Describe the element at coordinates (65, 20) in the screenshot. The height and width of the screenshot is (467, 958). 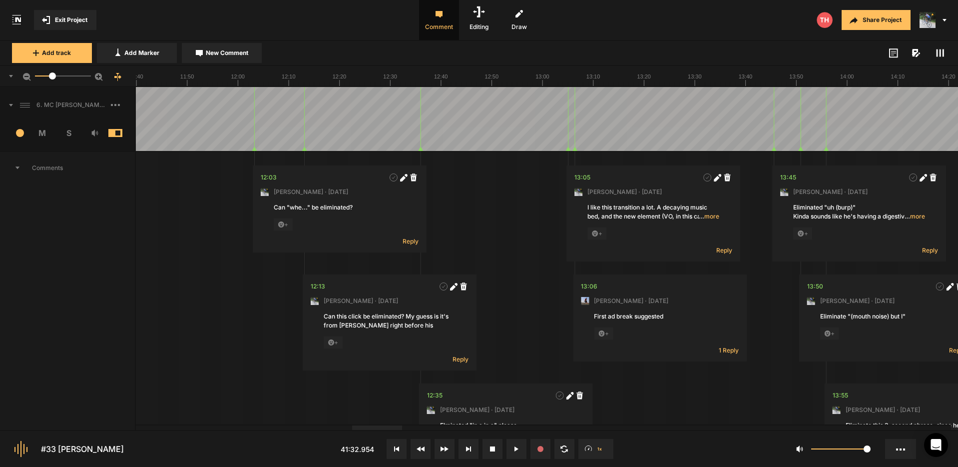
I see `button: Exit Project` at that location.